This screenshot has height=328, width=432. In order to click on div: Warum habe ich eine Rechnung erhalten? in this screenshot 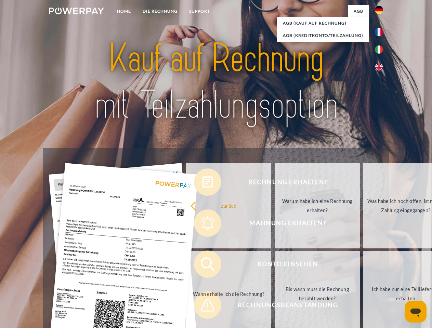, I will do `click(317, 206)`.